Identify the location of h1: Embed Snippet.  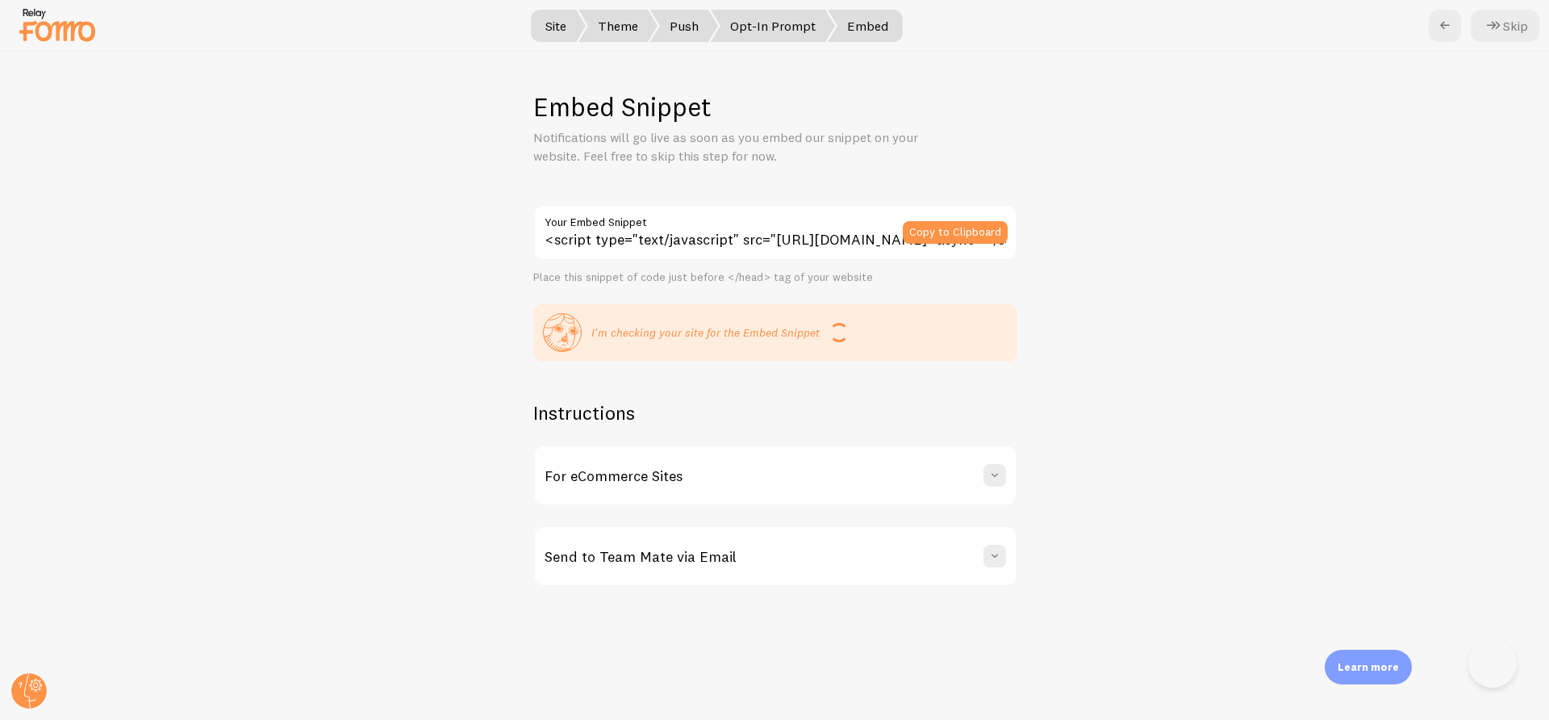
(775, 106).